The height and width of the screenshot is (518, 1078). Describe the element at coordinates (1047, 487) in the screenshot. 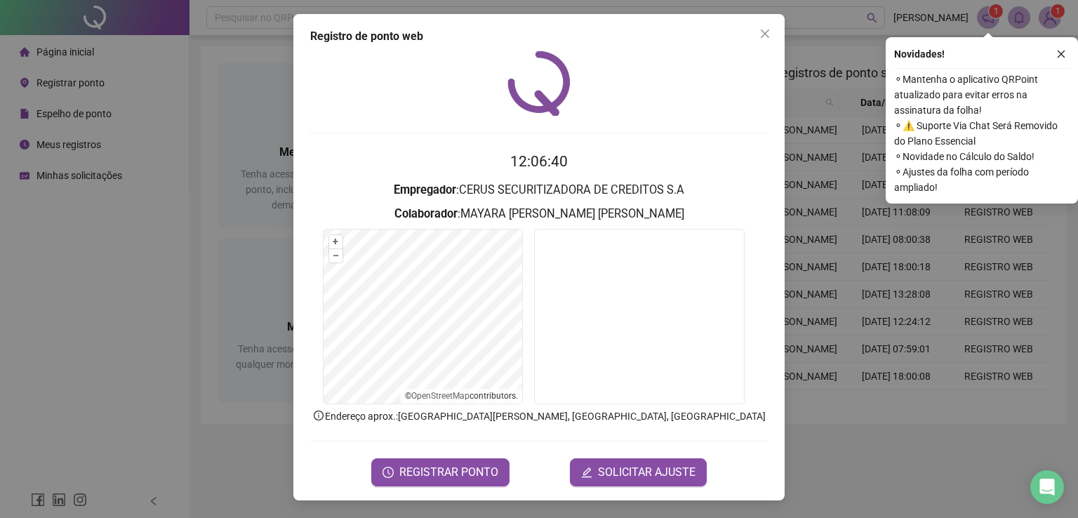

I see `div: Open Intercom Messenger` at that location.